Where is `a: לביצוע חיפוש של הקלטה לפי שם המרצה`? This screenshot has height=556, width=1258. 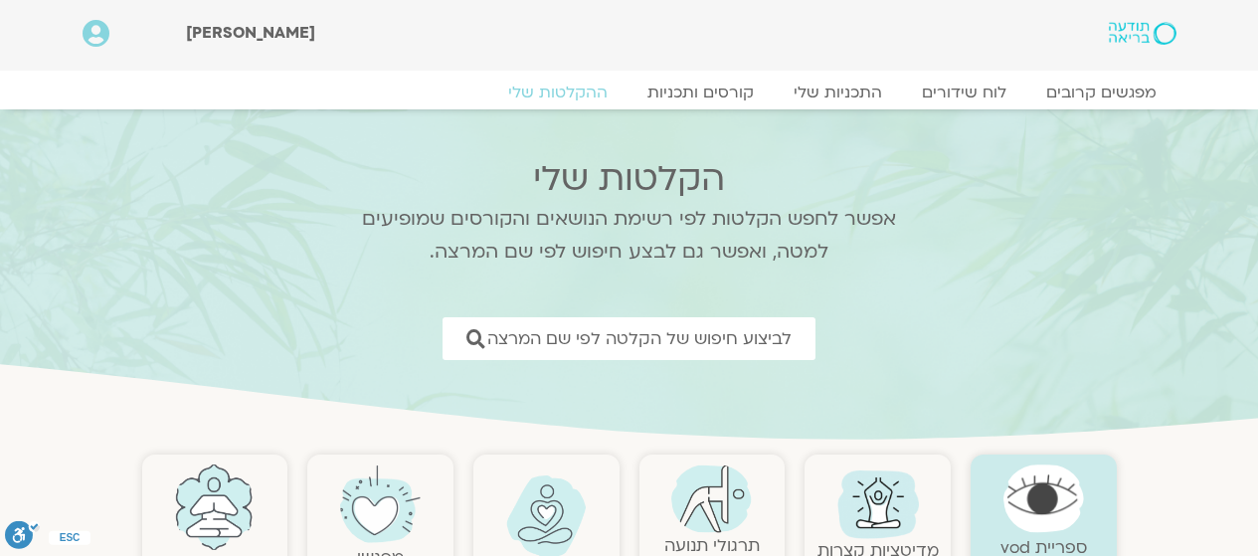
a: לביצוע חיפוש של הקלטה לפי שם המרצה is located at coordinates (628, 338).